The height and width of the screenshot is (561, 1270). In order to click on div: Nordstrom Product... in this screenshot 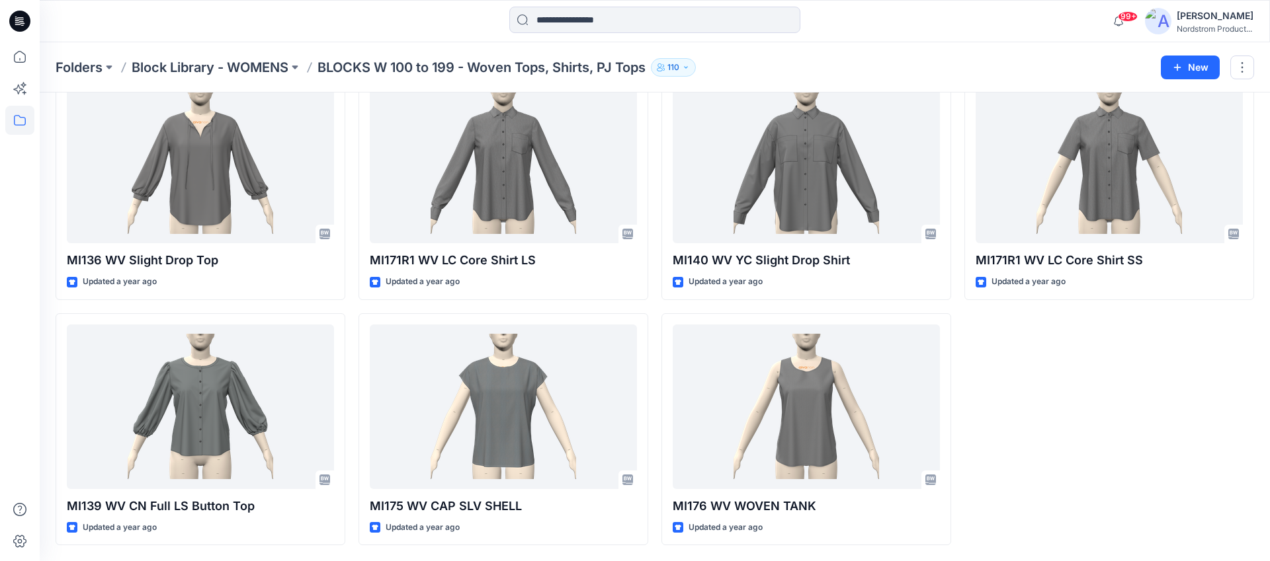, I will do `click(1215, 28)`.